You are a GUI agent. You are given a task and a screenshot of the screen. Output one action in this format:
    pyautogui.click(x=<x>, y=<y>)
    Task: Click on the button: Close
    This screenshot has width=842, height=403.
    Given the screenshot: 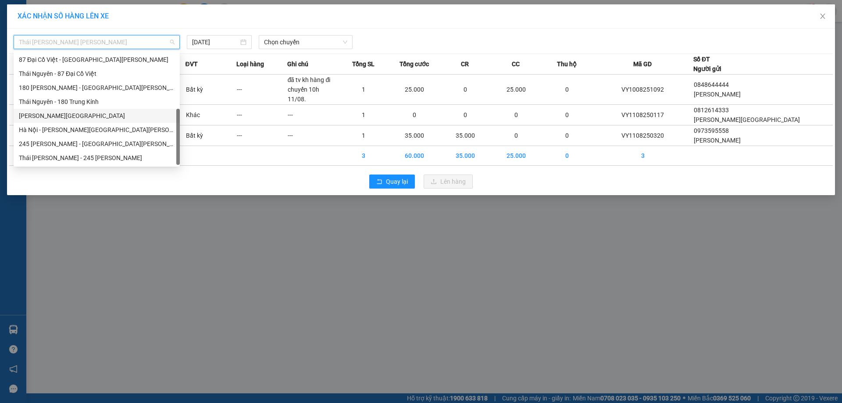 What is the action you would take?
    pyautogui.click(x=823, y=17)
    